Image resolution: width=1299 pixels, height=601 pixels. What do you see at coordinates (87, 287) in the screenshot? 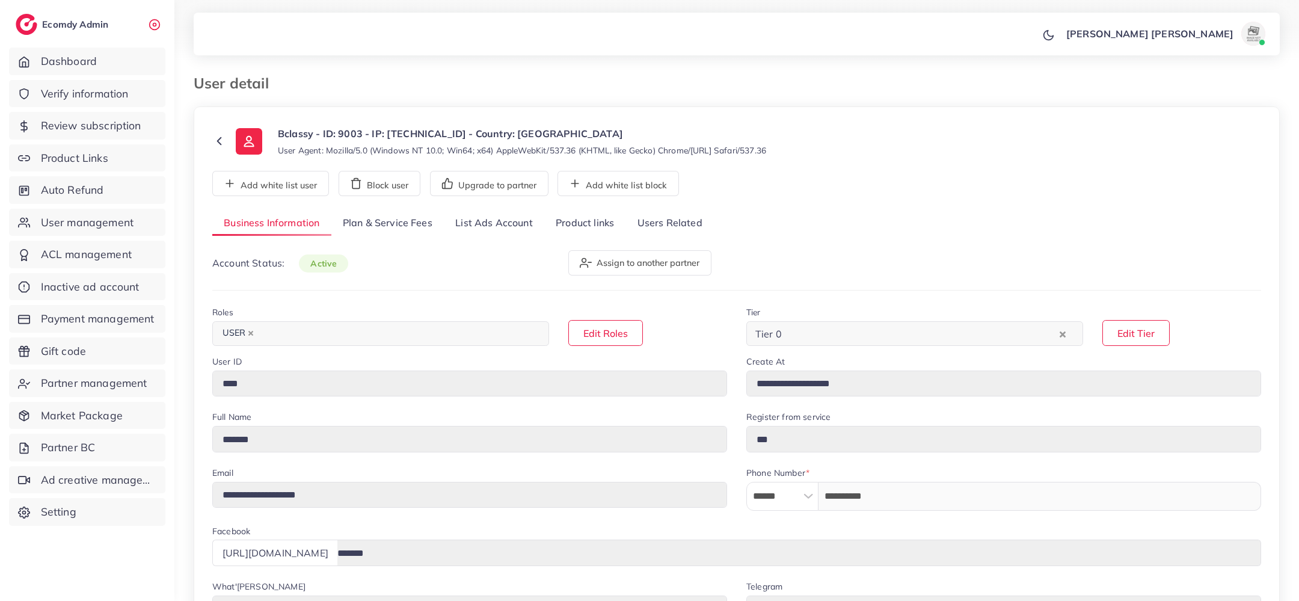
I see `a: Inactive ad account` at bounding box center [87, 287].